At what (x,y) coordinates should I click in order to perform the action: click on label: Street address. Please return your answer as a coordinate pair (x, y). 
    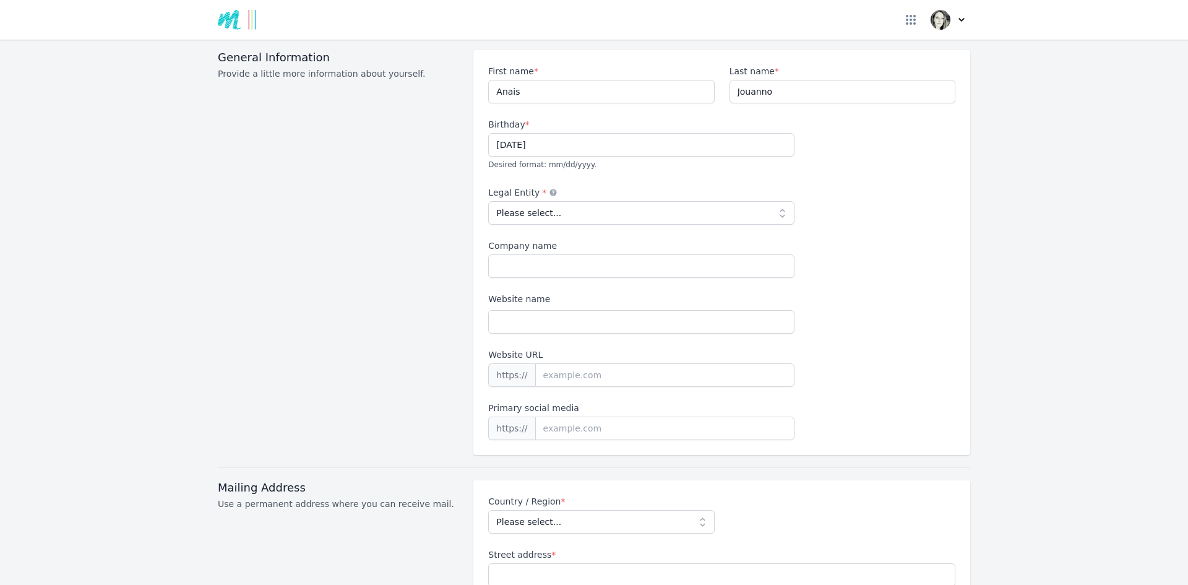
    Looking at the image, I should click on (721, 554).